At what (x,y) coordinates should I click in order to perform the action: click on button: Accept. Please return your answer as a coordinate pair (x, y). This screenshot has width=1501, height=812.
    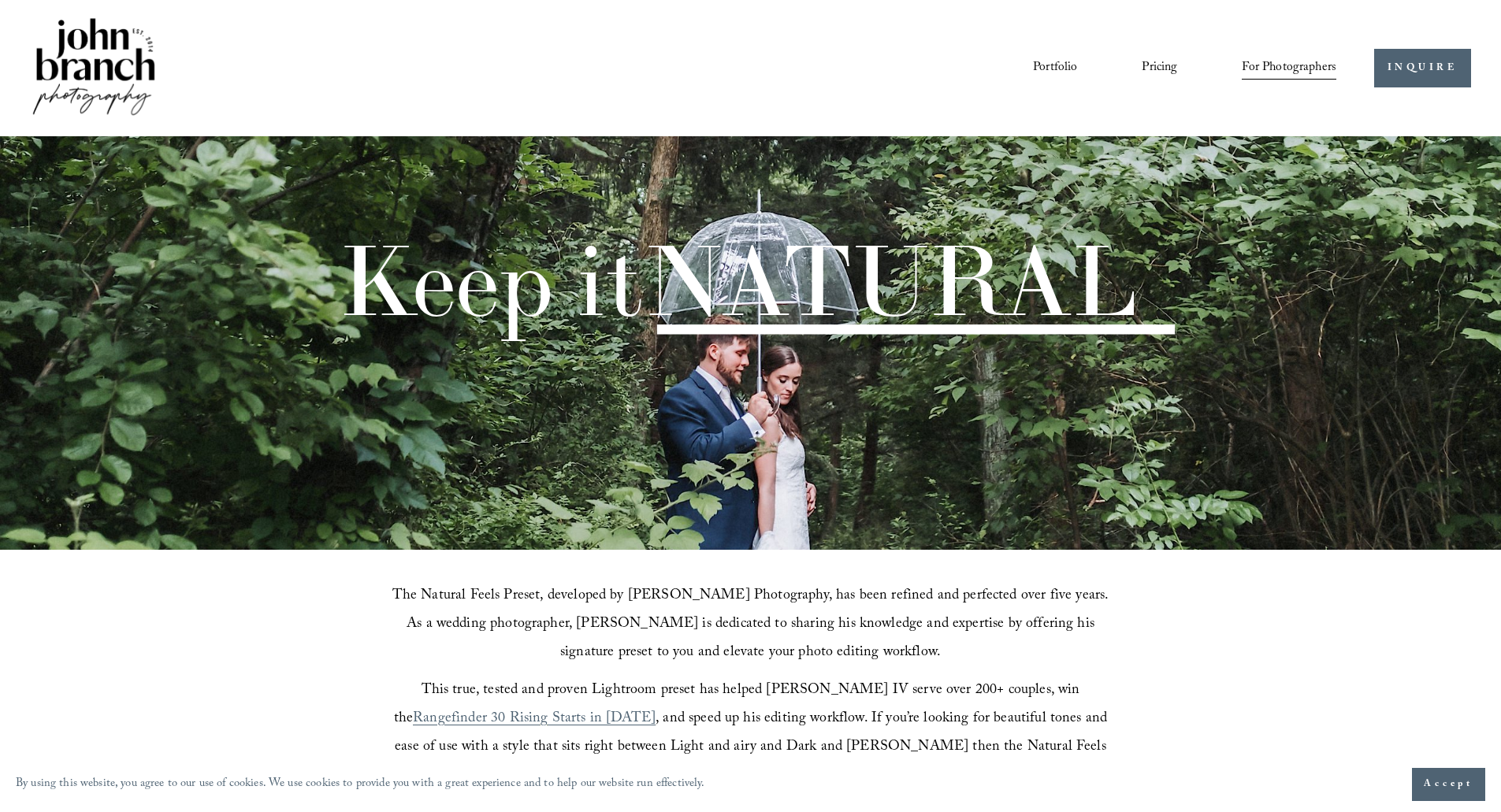
    Looking at the image, I should click on (1449, 784).